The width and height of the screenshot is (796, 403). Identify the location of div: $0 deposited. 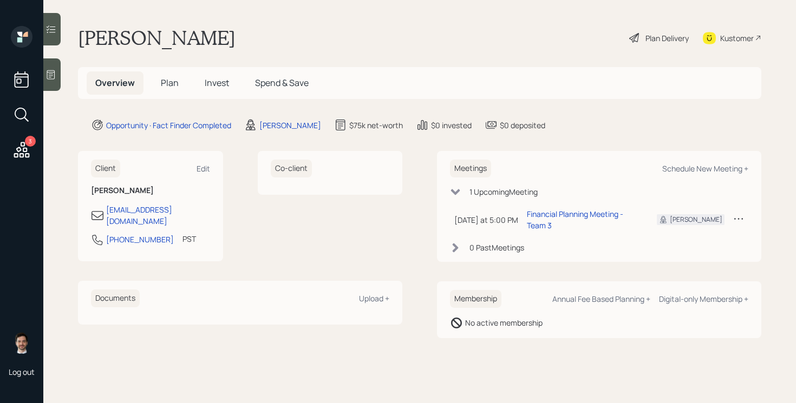
(522, 125).